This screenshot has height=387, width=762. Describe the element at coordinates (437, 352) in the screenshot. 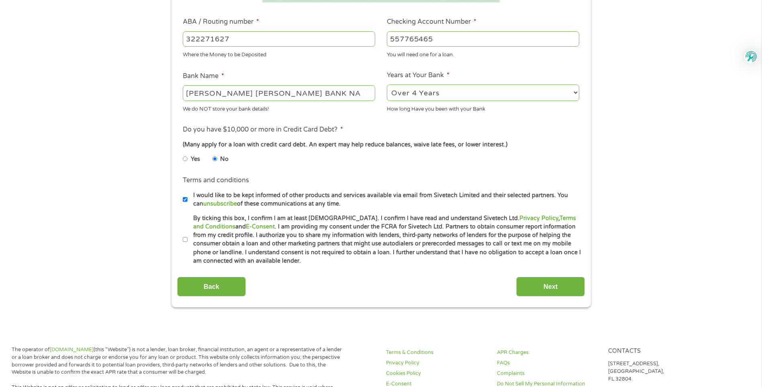

I see `a: Terms & Conditions` at that location.